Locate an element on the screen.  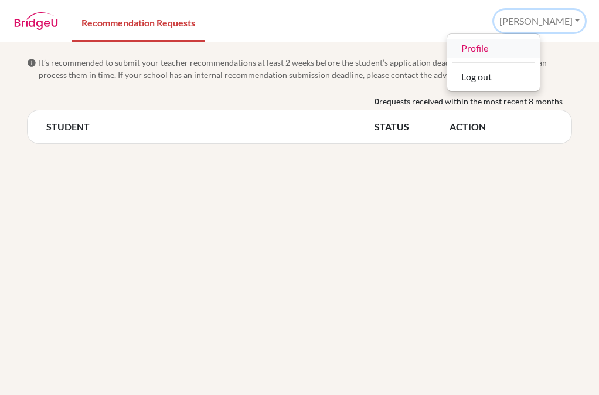
th: ACTION is located at coordinates (501, 127).